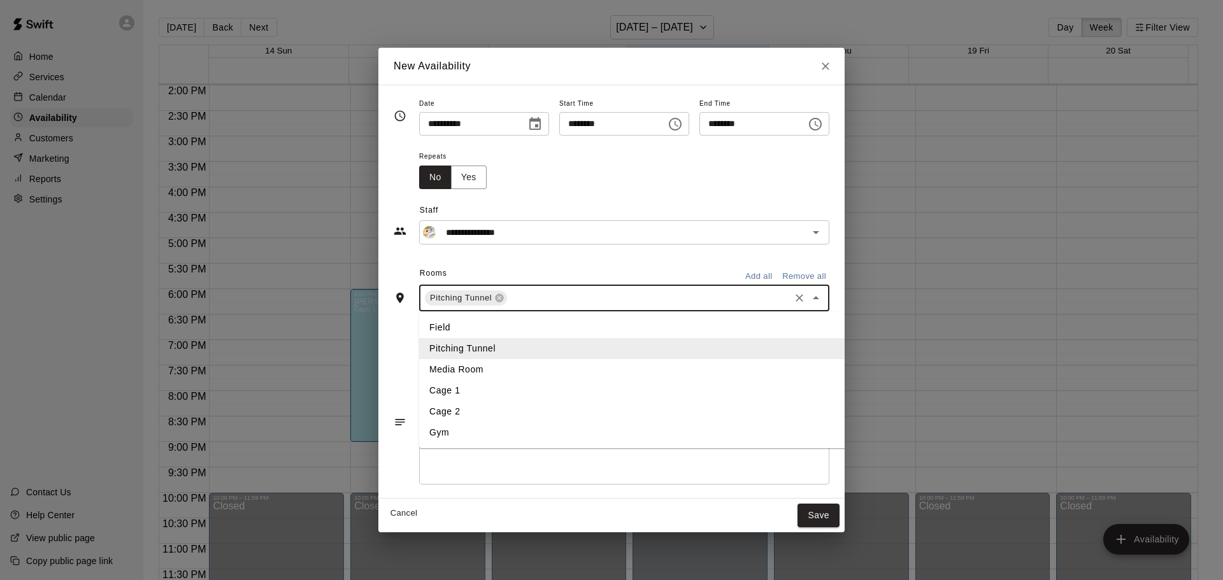 The height and width of the screenshot is (580, 1223). What do you see at coordinates (400, 422) in the screenshot?
I see `svg: Notes` at bounding box center [400, 422].